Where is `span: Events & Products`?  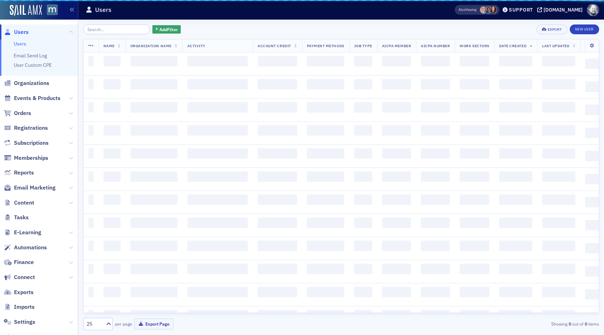
span: Events & Products is located at coordinates (37, 98).